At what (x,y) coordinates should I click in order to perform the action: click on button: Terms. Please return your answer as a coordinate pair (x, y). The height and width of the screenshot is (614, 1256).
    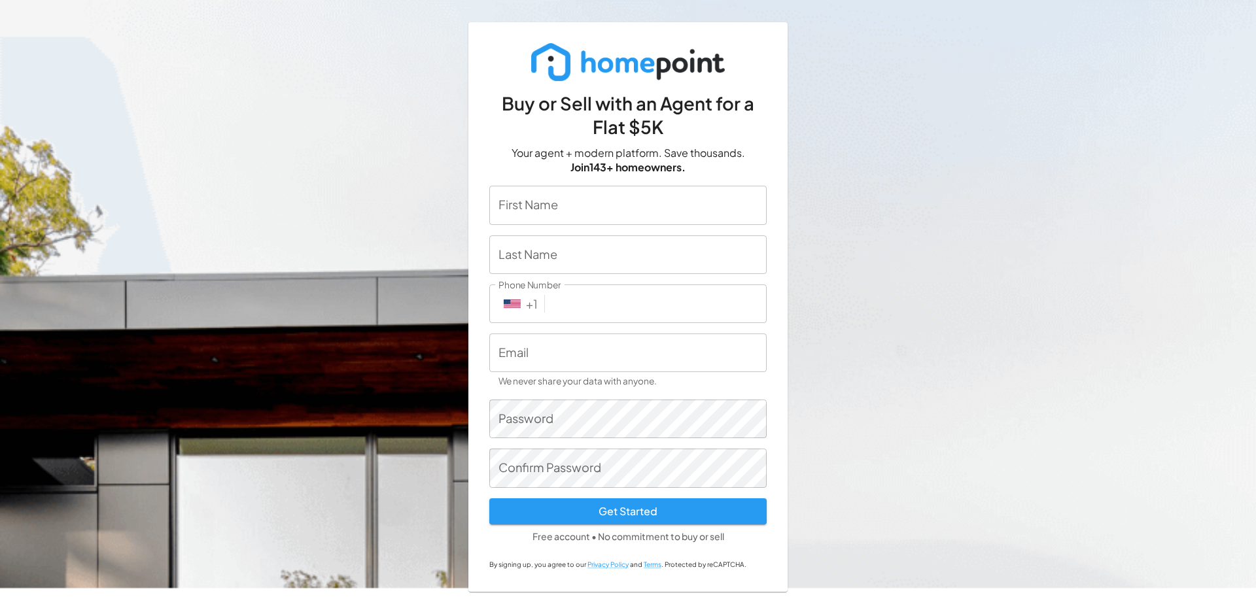
    Looking at the image, I should click on (652, 564).